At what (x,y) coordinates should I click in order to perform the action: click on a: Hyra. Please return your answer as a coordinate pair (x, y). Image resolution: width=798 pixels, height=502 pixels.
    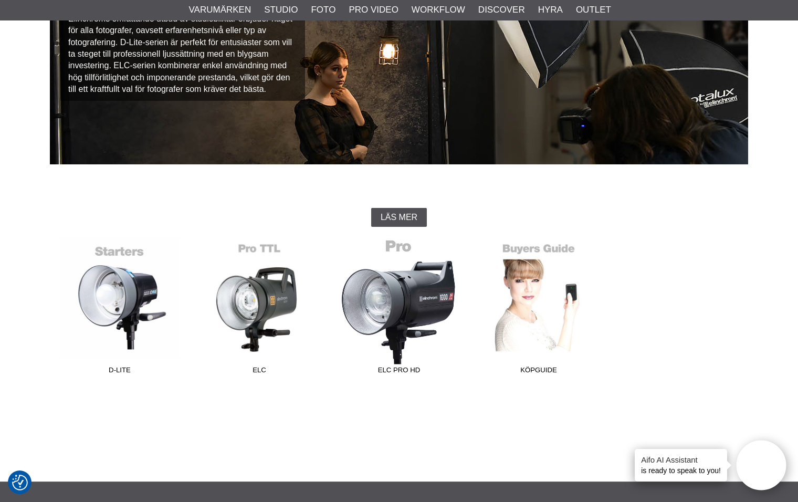
    Looking at the image, I should click on (550, 10).